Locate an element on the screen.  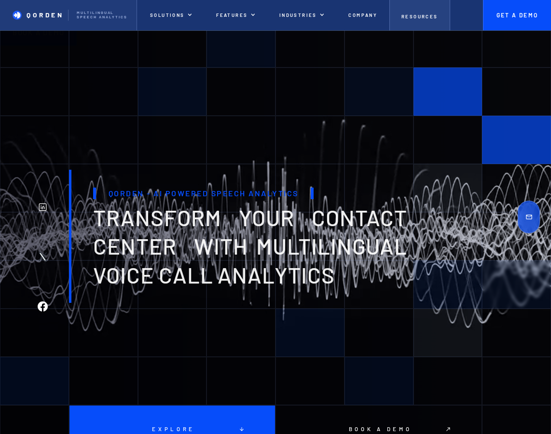
p: features is located at coordinates (232, 15).